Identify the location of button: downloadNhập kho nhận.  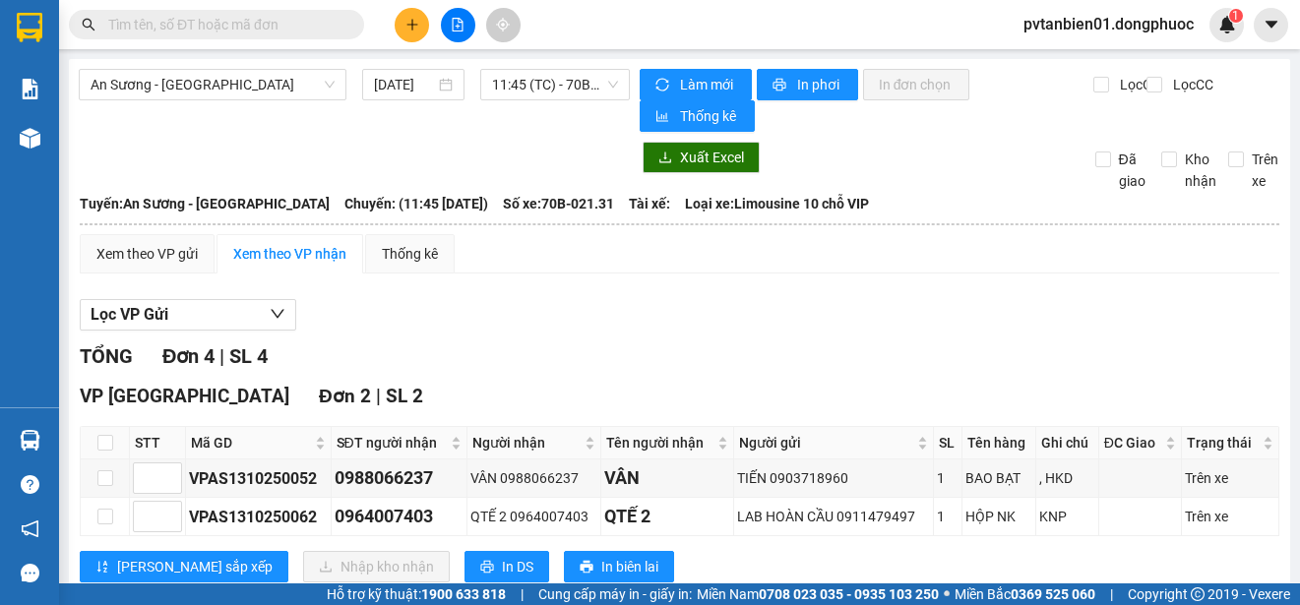
(376, 567).